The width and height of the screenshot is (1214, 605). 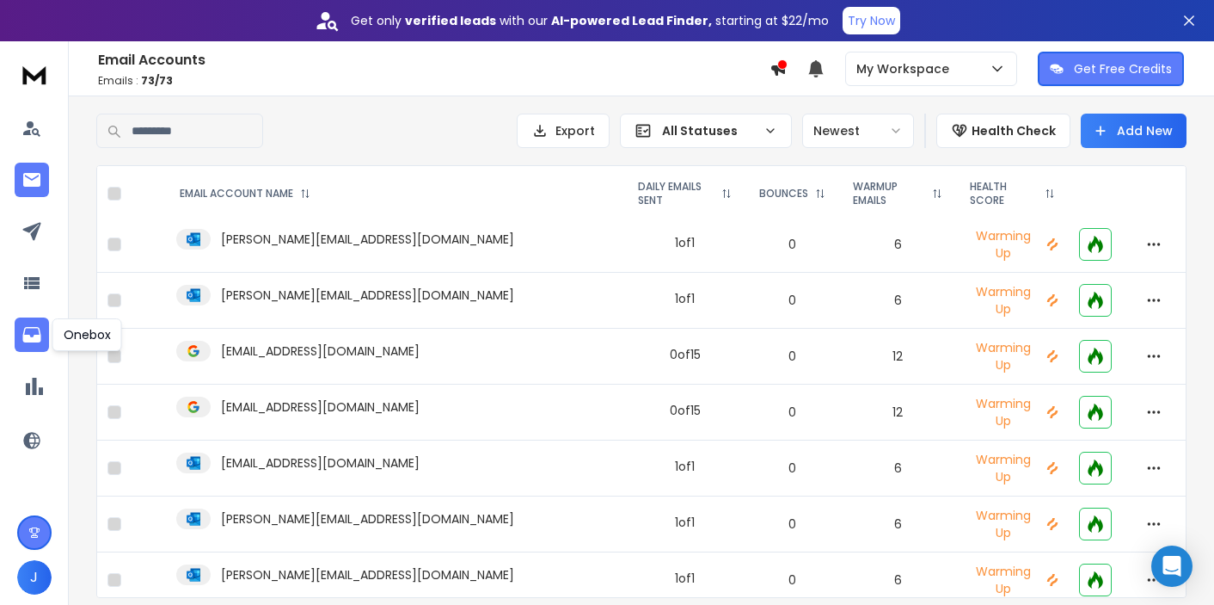 What do you see at coordinates (676, 193) in the screenshot?
I see `p: DAILY EMAILS SENT` at bounding box center [676, 193].